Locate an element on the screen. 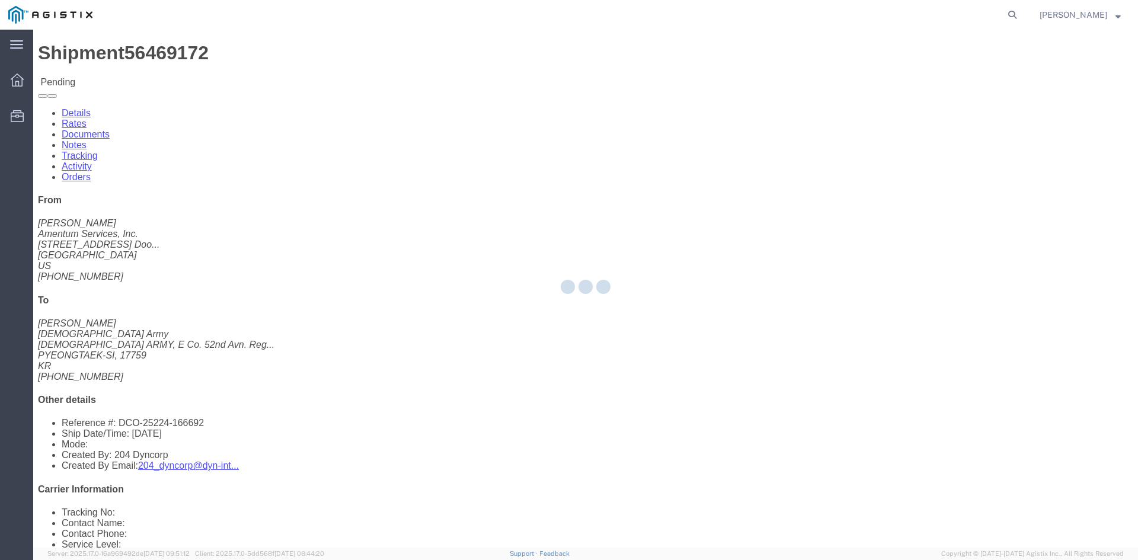 The image size is (1138, 560). a: Feedback is located at coordinates (554, 553).